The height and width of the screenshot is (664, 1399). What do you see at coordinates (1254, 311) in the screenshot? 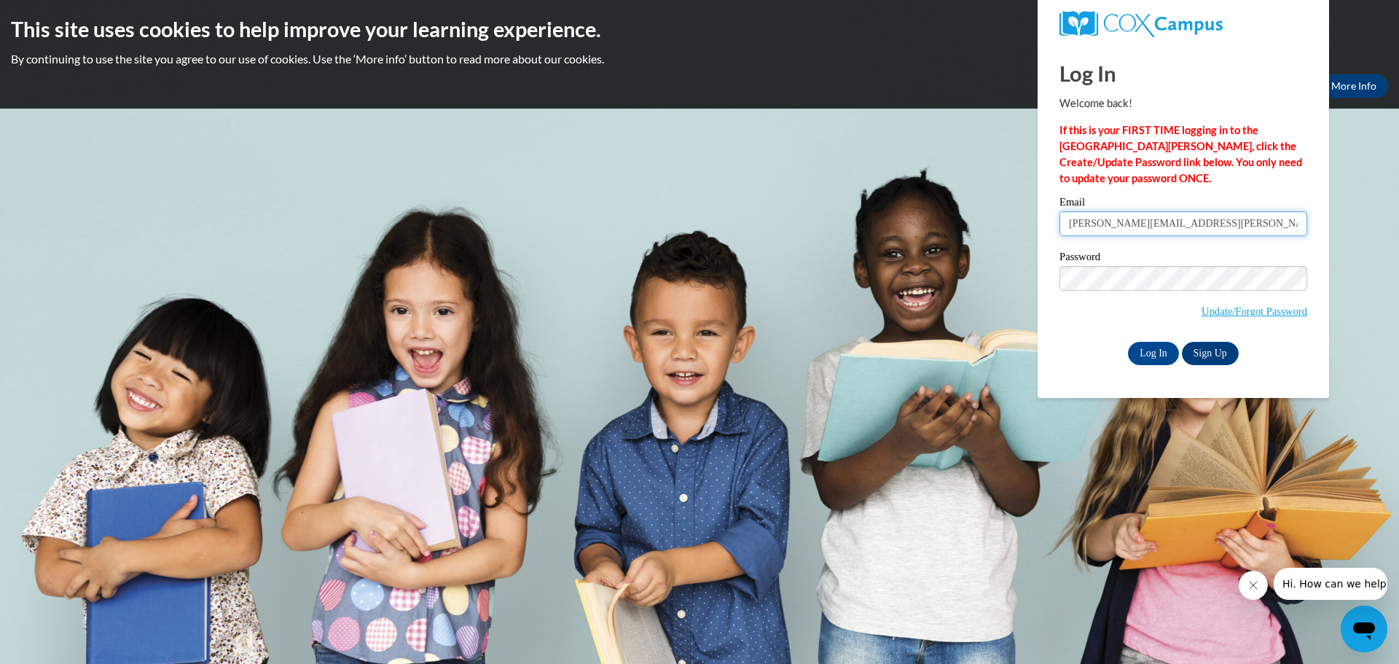
I see `a: Update/Forgot Password` at bounding box center [1254, 311].